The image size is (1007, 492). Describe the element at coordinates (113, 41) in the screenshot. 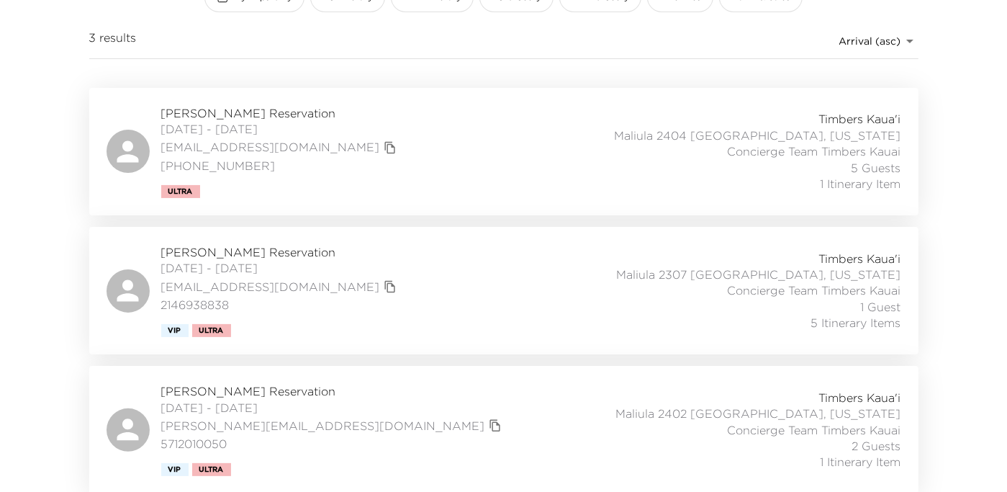

I see `span: 3 results` at that location.